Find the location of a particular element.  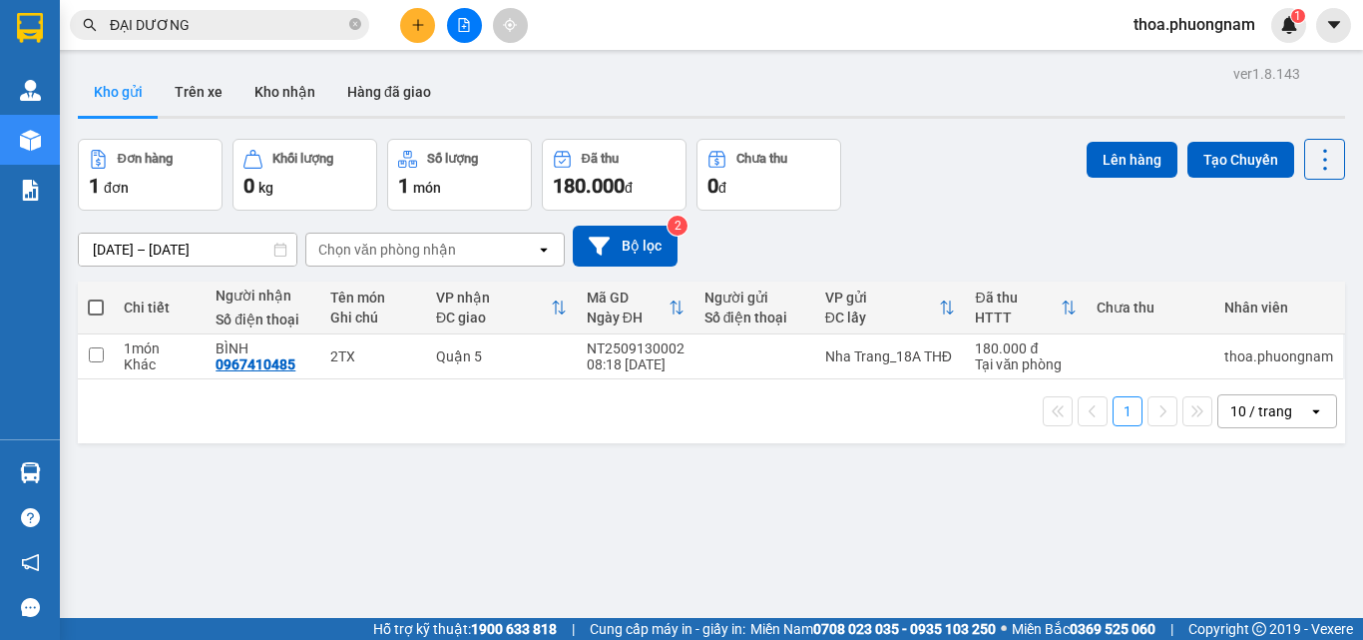

button: Trên xe is located at coordinates (199, 92).